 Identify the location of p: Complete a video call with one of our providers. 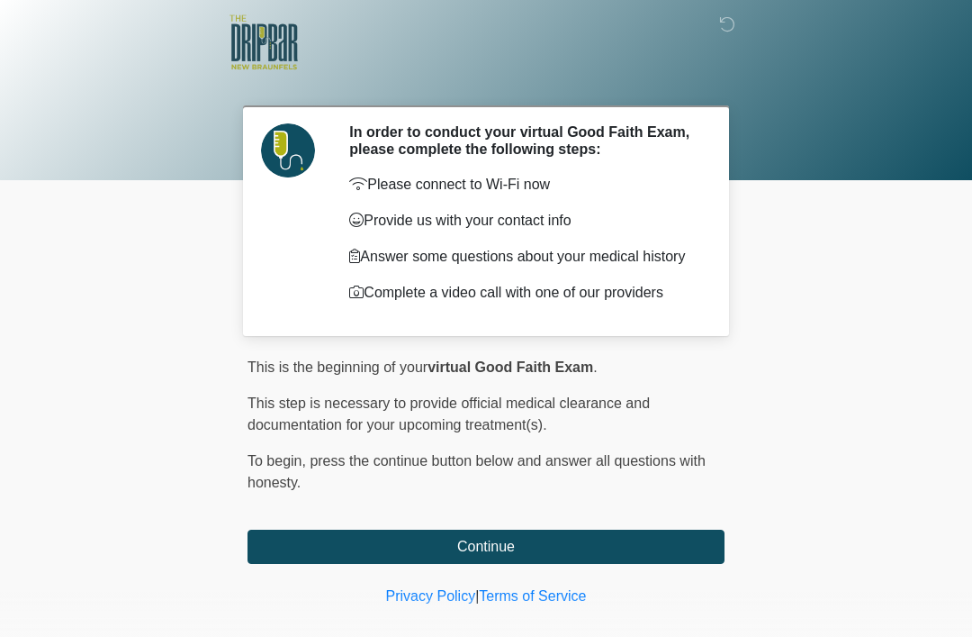
(523, 293).